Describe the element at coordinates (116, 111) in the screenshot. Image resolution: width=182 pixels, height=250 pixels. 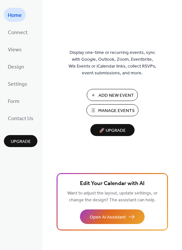
I see `span: Manage Events` at that location.